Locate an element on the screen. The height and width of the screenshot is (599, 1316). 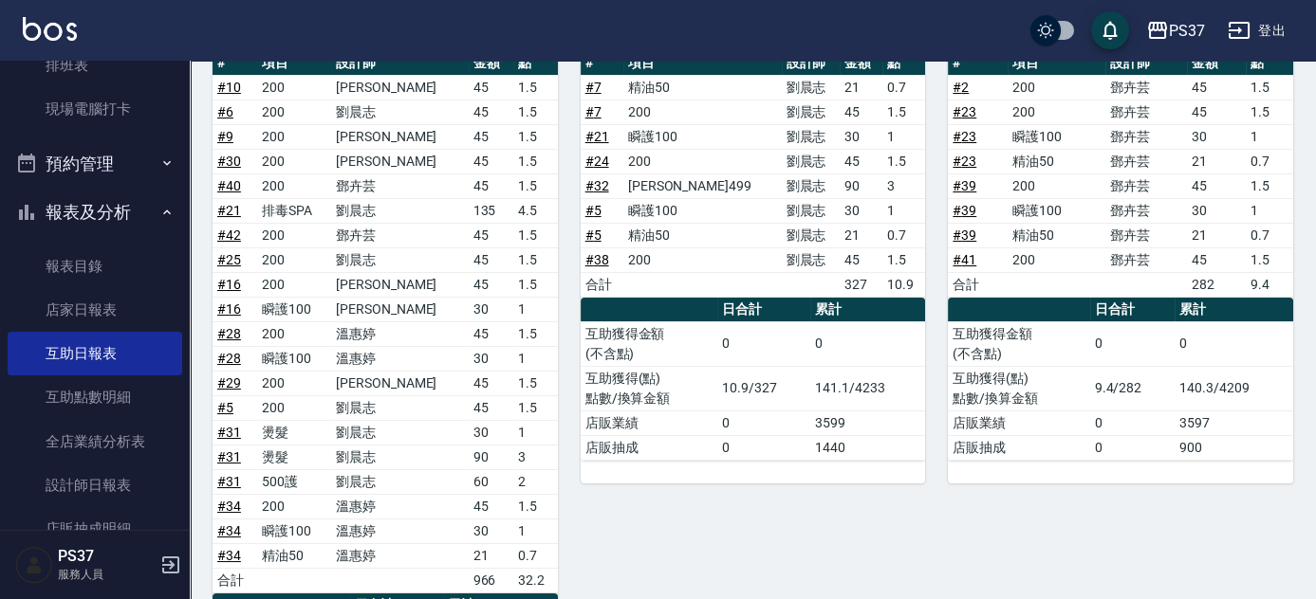
button: PS37 is located at coordinates (1175, 30).